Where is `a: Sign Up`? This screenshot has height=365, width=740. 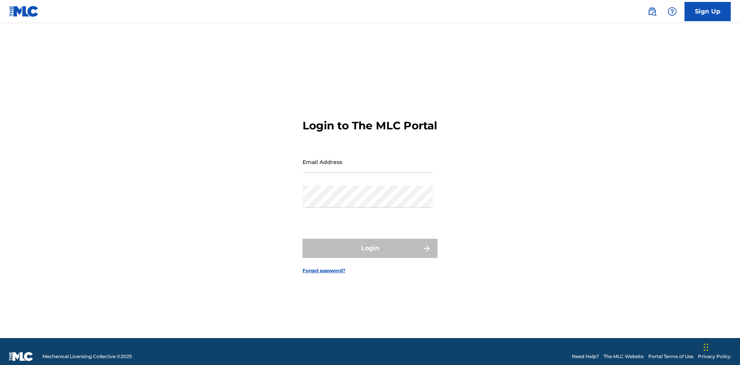
a: Sign Up is located at coordinates (707, 12).